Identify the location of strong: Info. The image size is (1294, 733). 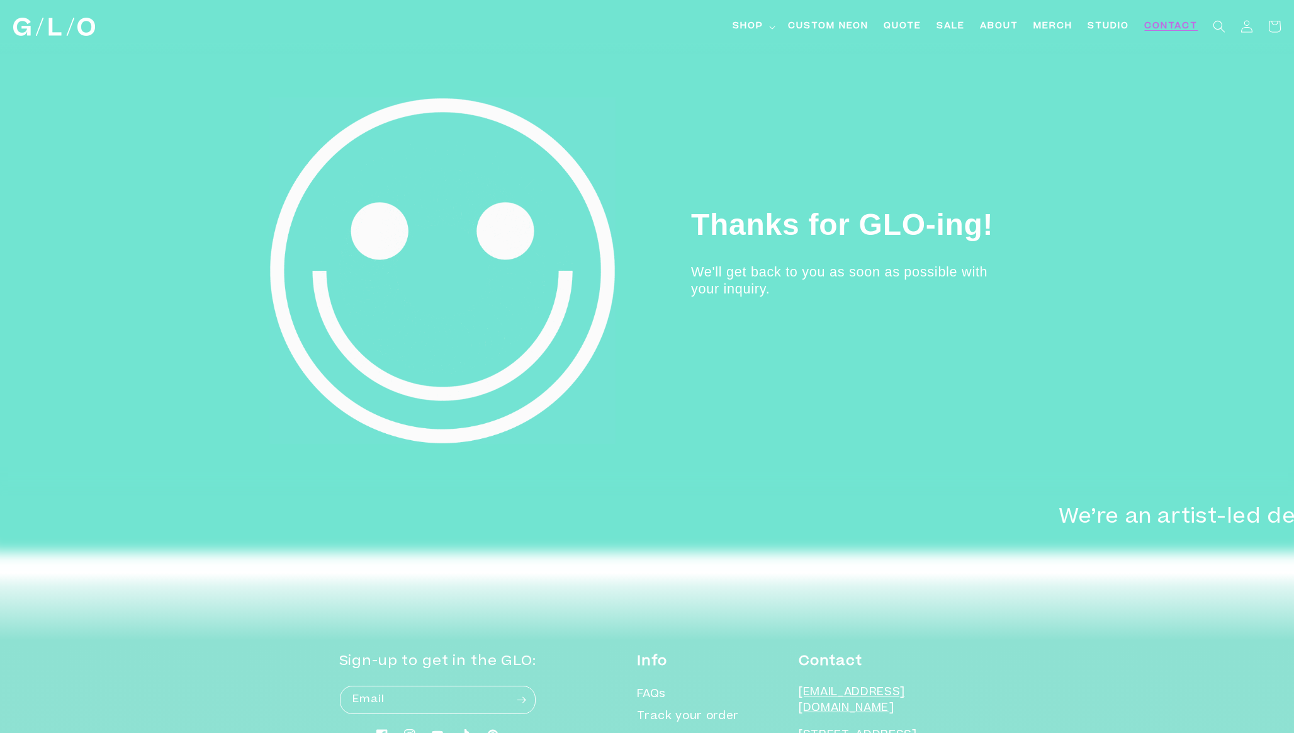
(652, 662).